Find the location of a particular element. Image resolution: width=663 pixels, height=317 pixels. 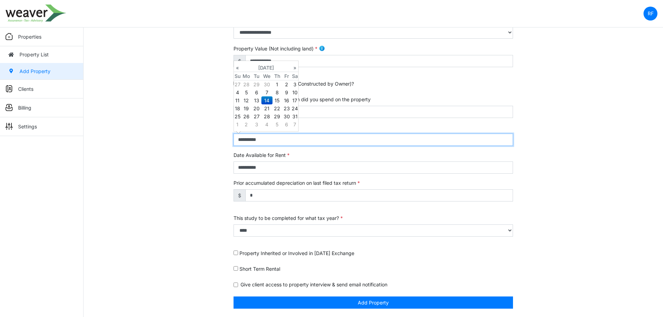

th: Mo is located at coordinates (246, 76).